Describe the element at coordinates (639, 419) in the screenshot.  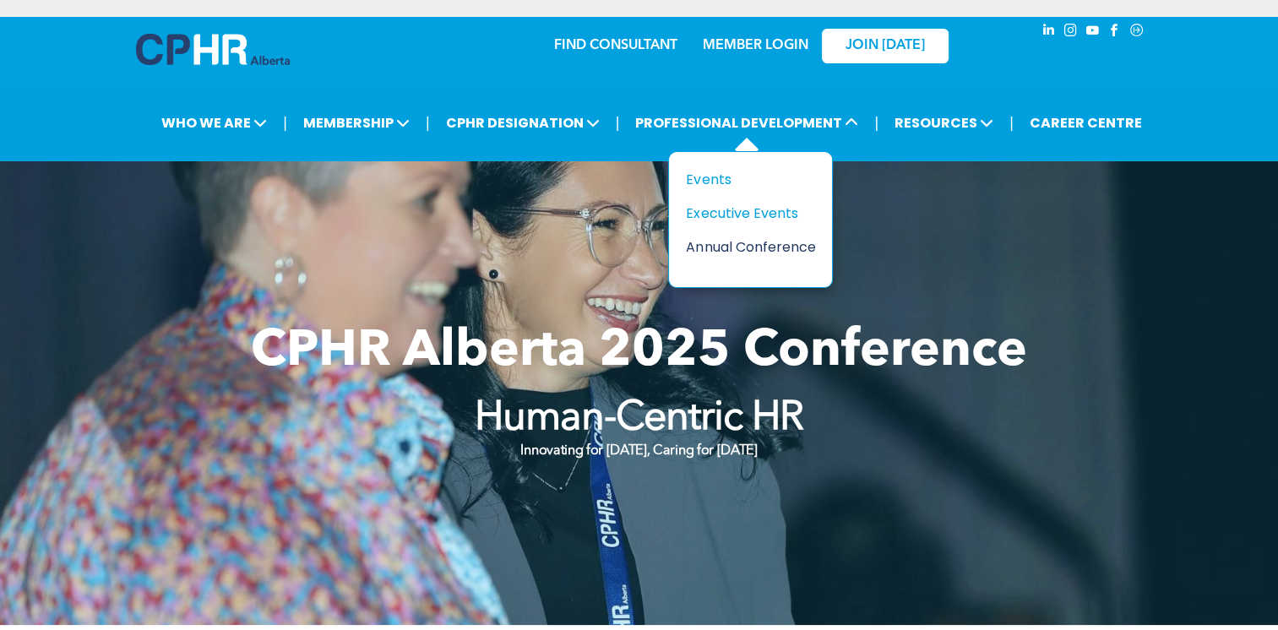
I see `strong: Human-Centric HR` at that location.